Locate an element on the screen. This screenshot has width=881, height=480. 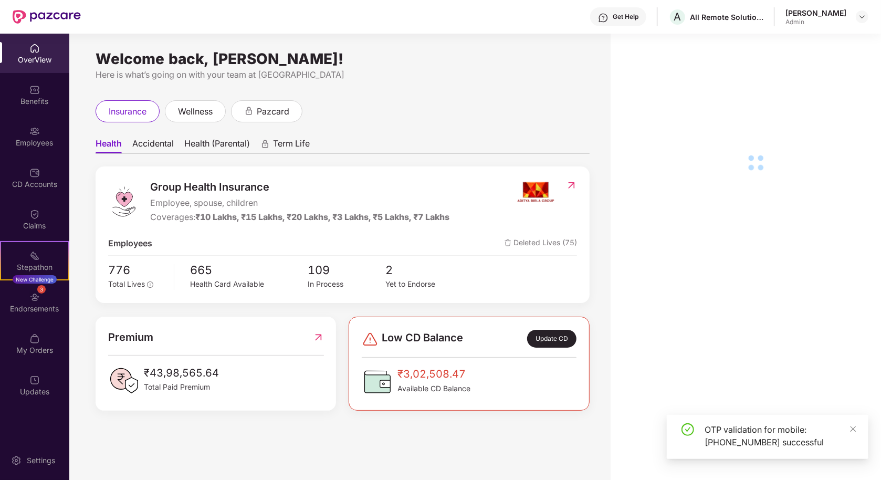
img: svg+xml;base64,PHN2ZyBpZD0iRW5kb3JzZW1lbnRzIiB4bWxucz0iaHR0cDovL3d3dy53My5vcmcvMjAwMC9zdmciIHdpZH... is located at coordinates (35, 297).